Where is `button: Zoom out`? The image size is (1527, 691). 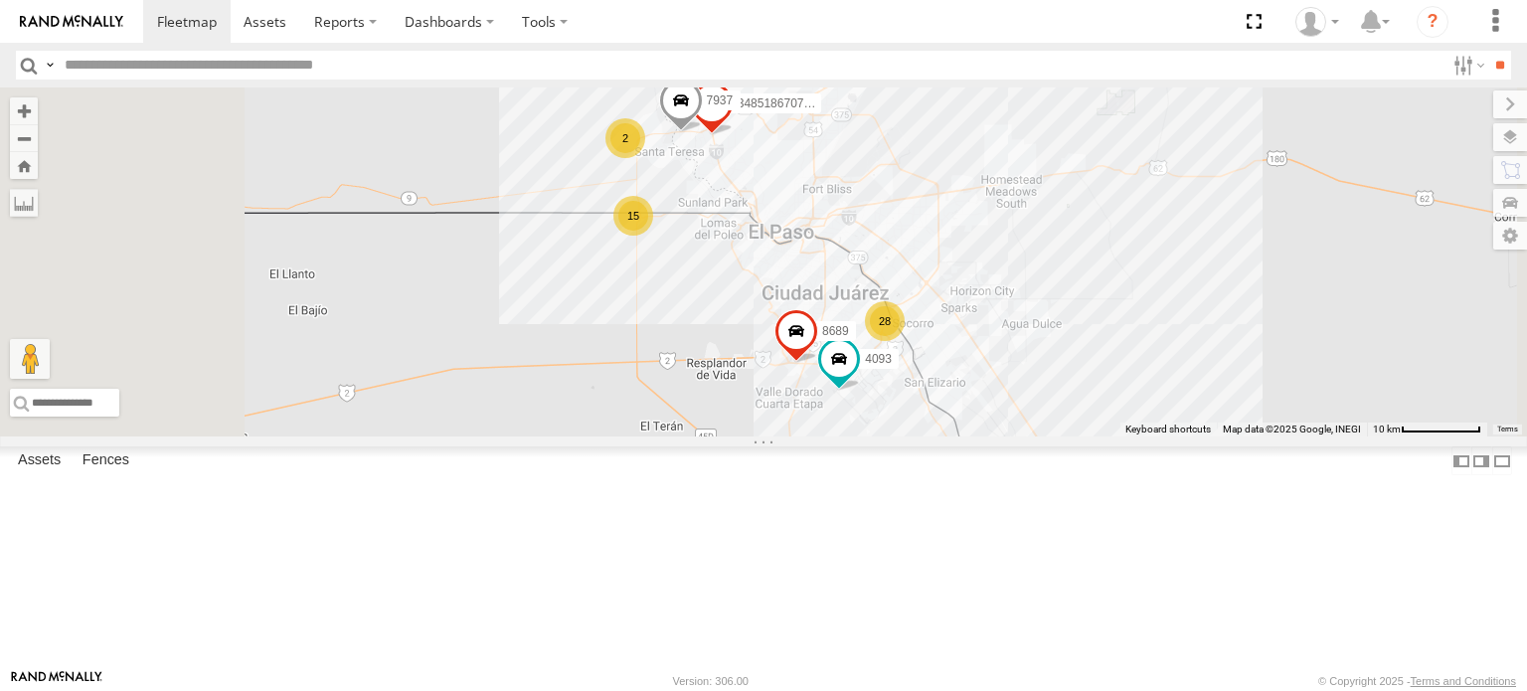 button: Zoom out is located at coordinates (24, 138).